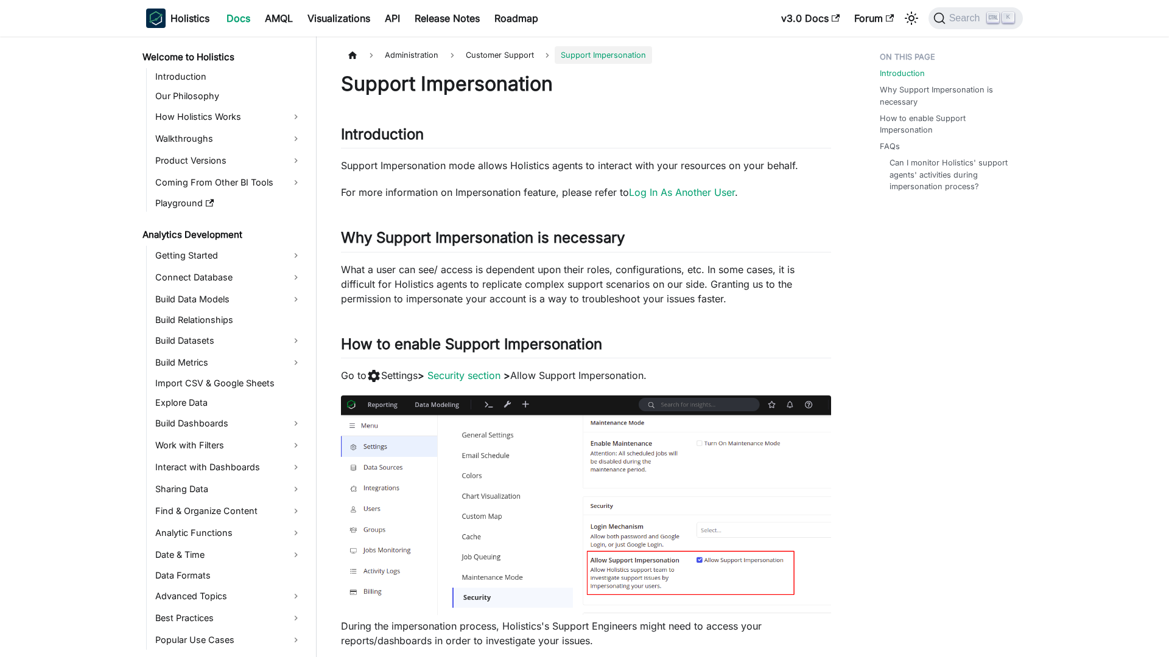 The height and width of the screenshot is (657, 1169). I want to click on a: Build Dashboards, so click(228, 424).